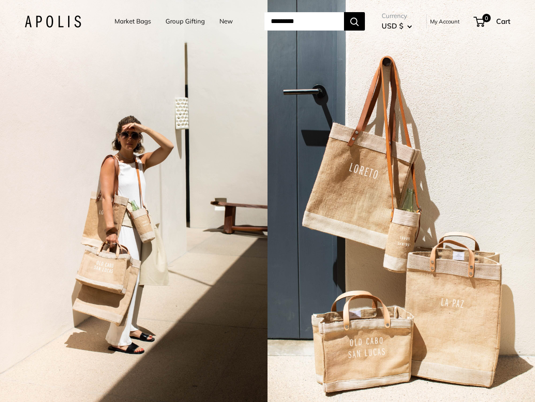 This screenshot has height=402, width=535. Describe the element at coordinates (504, 21) in the screenshot. I see `span: Cart` at that location.